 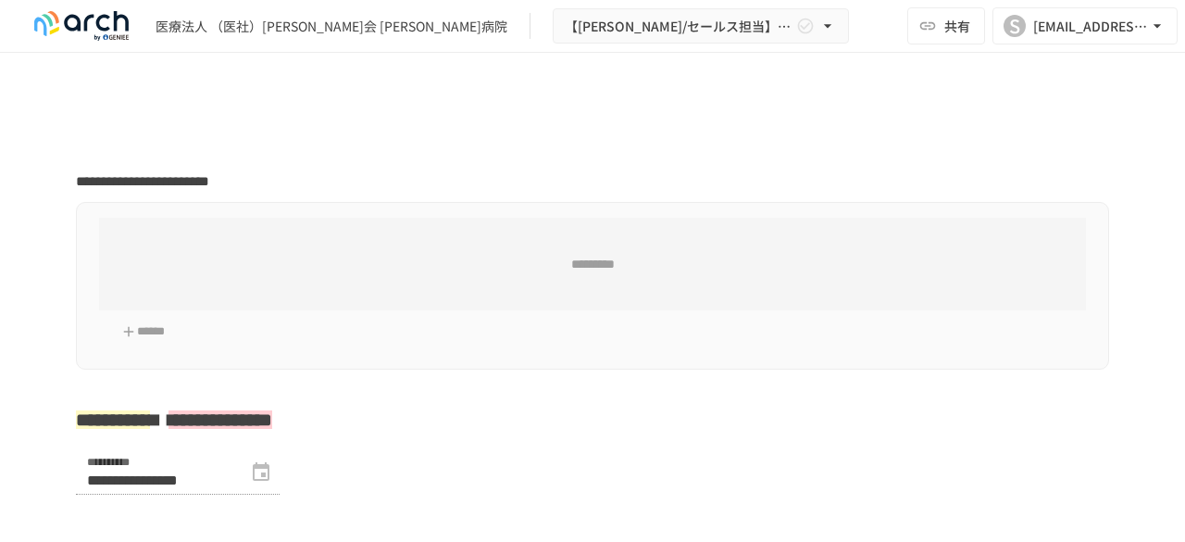 I want to click on div: S, so click(x=1015, y=26).